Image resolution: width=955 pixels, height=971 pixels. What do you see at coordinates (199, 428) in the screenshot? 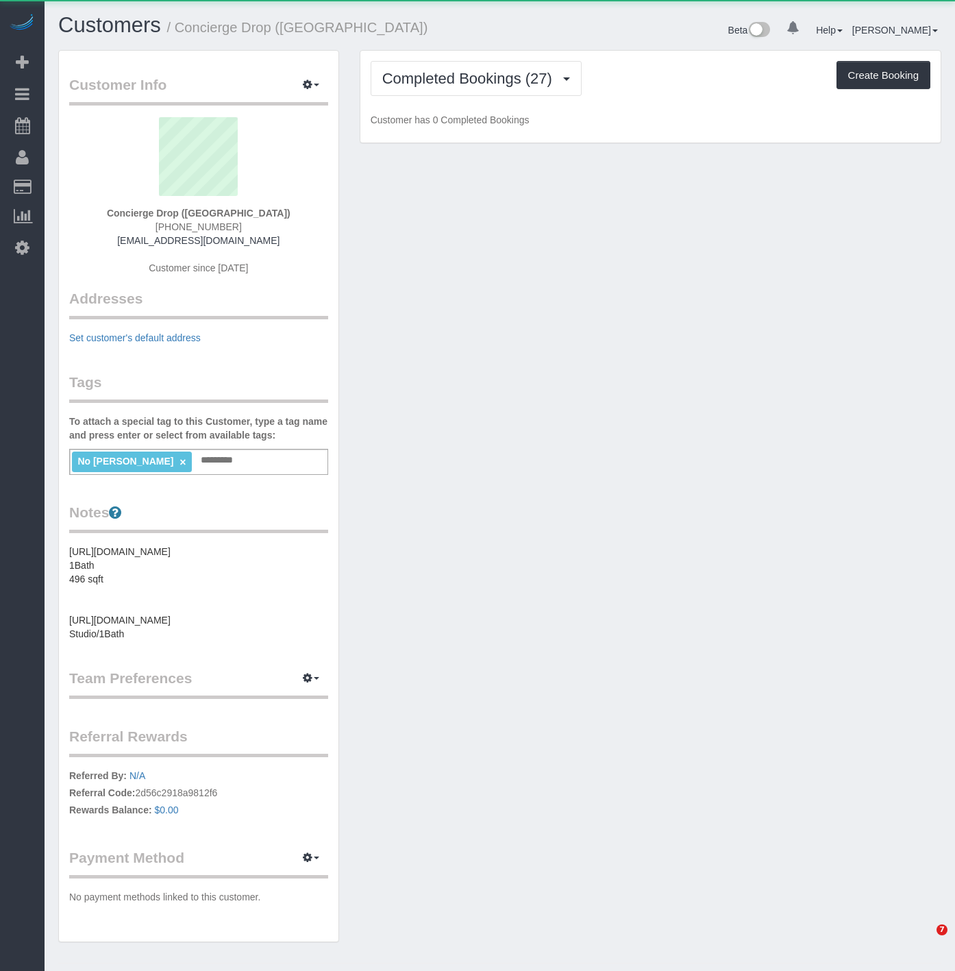
I see `label: To attach a special tag to this Customer, type a tag name and press enter or select from availabl...` at bounding box center [199, 428].